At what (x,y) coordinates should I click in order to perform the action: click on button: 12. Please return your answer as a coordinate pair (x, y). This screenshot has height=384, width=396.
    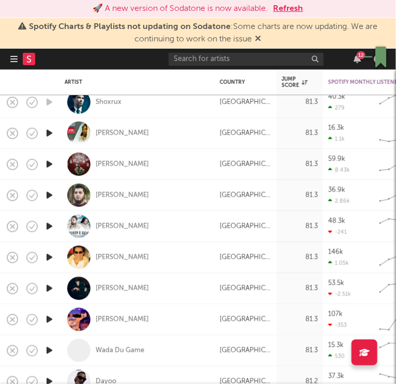
    Looking at the image, I should click on (358, 59).